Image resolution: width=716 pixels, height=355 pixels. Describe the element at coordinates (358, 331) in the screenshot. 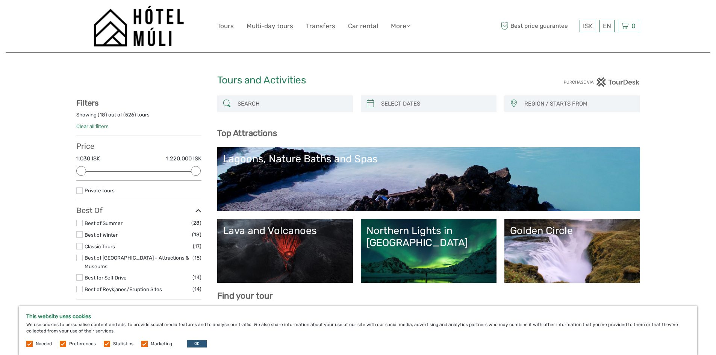

I see `div: We use cookies to personalise content and ads, to provide social media features and to analyse ou...` at that location.